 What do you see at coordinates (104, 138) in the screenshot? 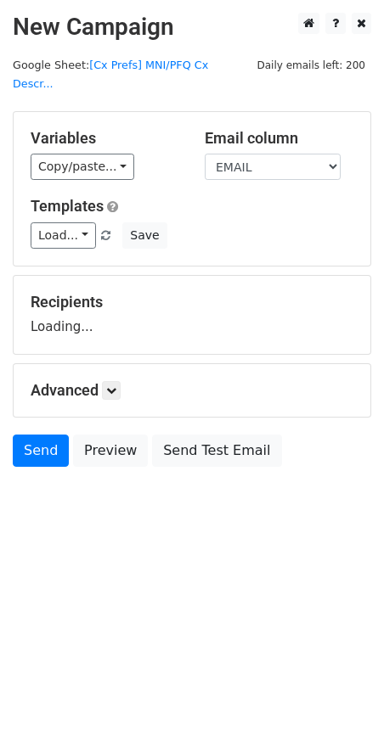
I see `h5: Variables` at bounding box center [104, 138].